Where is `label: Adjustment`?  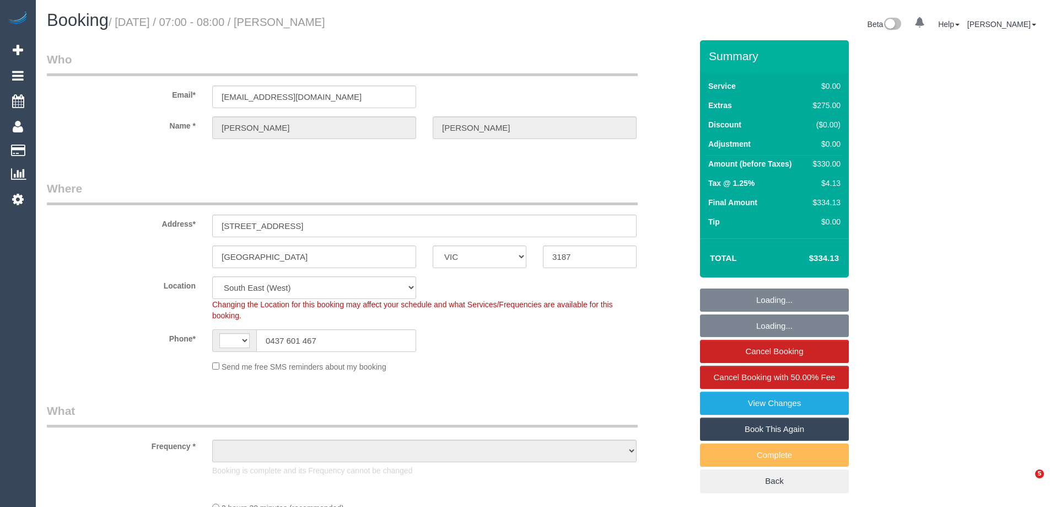
label: Adjustment is located at coordinates (730, 144).